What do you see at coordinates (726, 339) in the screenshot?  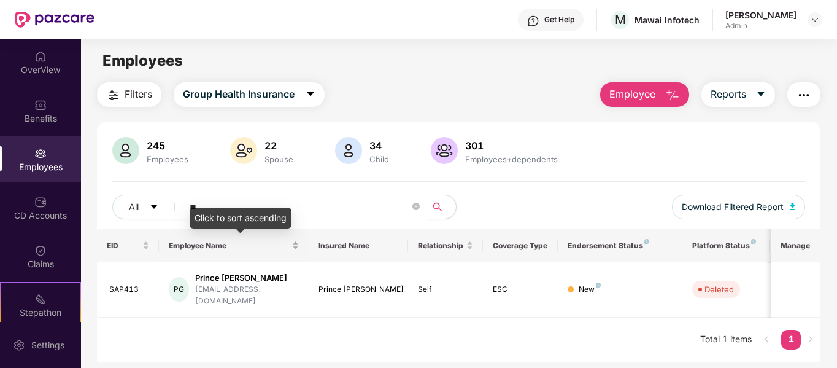 I see `li: Total 1 items` at bounding box center [726, 339].